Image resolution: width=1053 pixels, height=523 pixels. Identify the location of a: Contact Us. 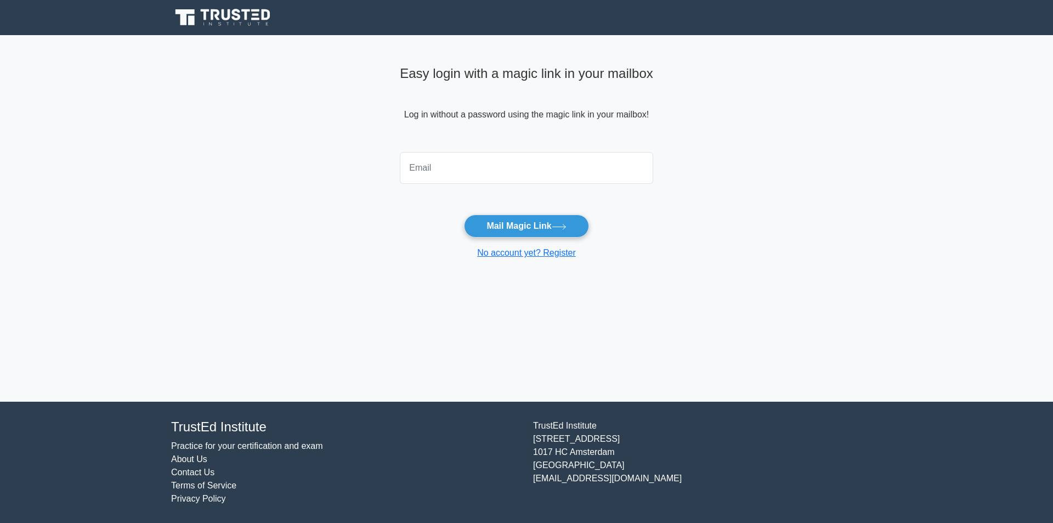
(192, 472).